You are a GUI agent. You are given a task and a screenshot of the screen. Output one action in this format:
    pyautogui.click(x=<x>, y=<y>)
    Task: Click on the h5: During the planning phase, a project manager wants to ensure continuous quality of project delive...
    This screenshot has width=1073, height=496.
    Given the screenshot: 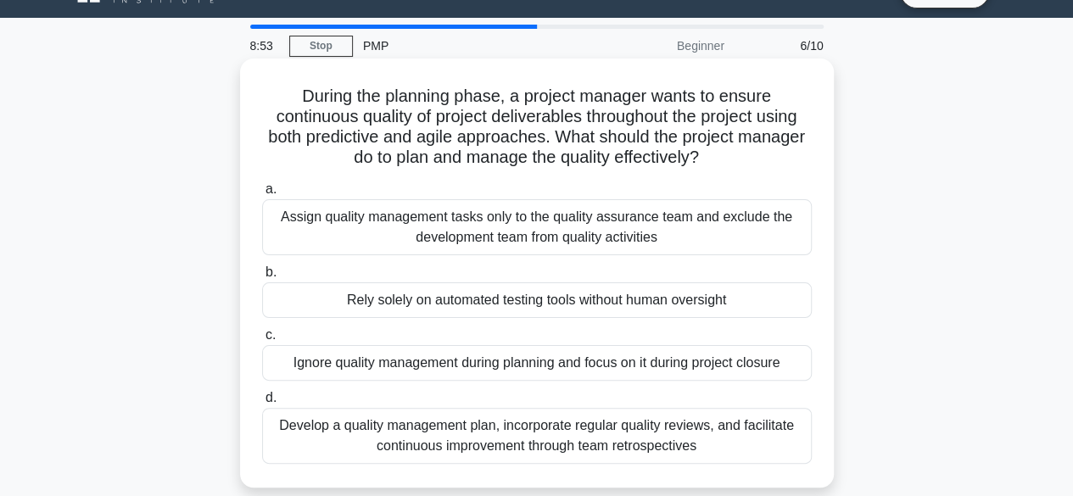 What is the action you would take?
    pyautogui.click(x=537, y=127)
    